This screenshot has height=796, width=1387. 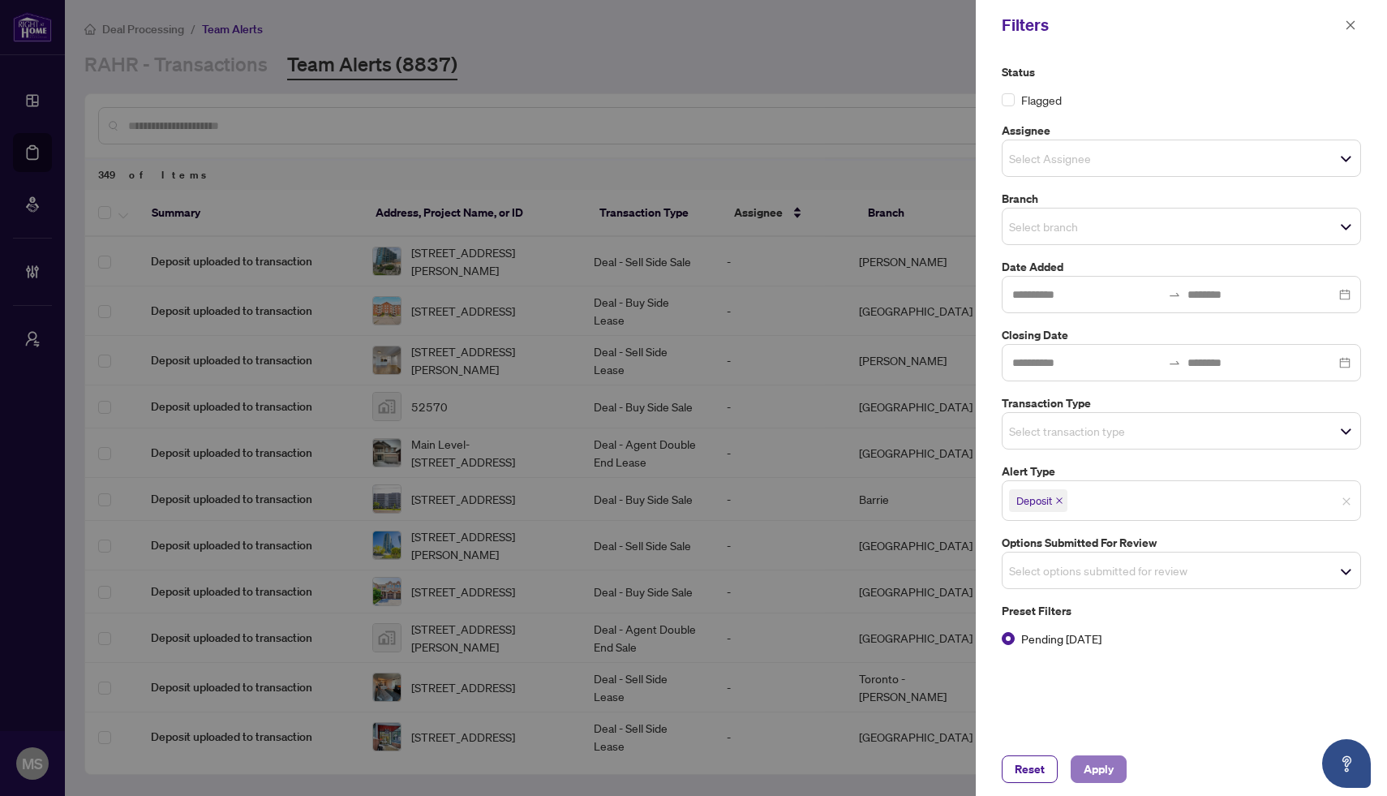 I want to click on span: Reset, so click(x=1029, y=769).